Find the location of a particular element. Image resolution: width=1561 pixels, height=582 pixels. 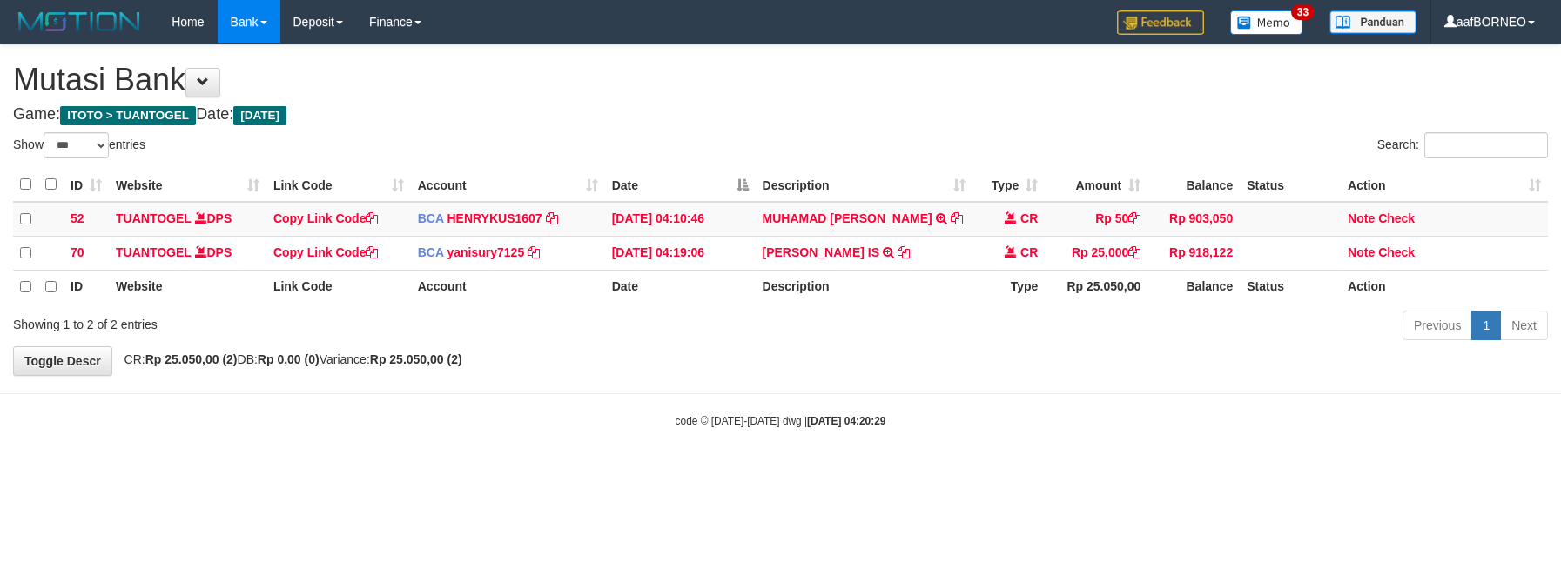

label: Search: is located at coordinates (1462, 145).